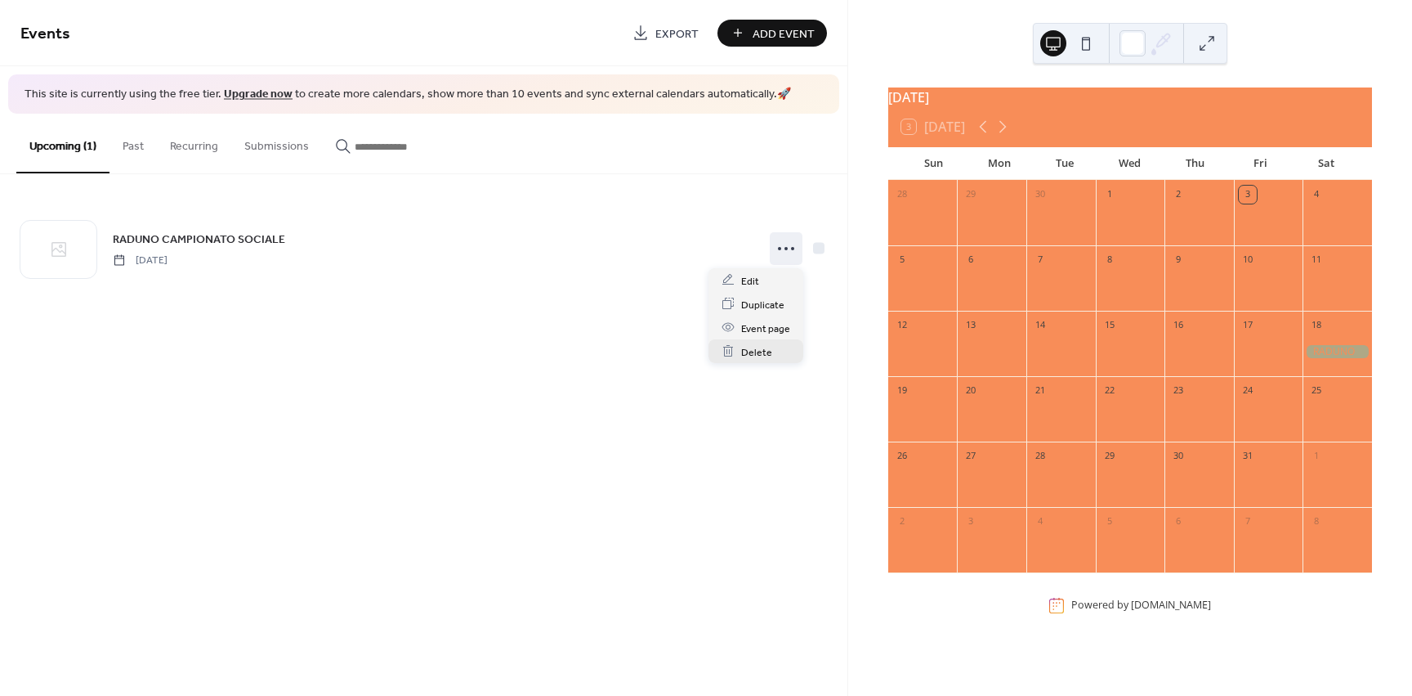  I want to click on div: Wed, so click(1130, 163).